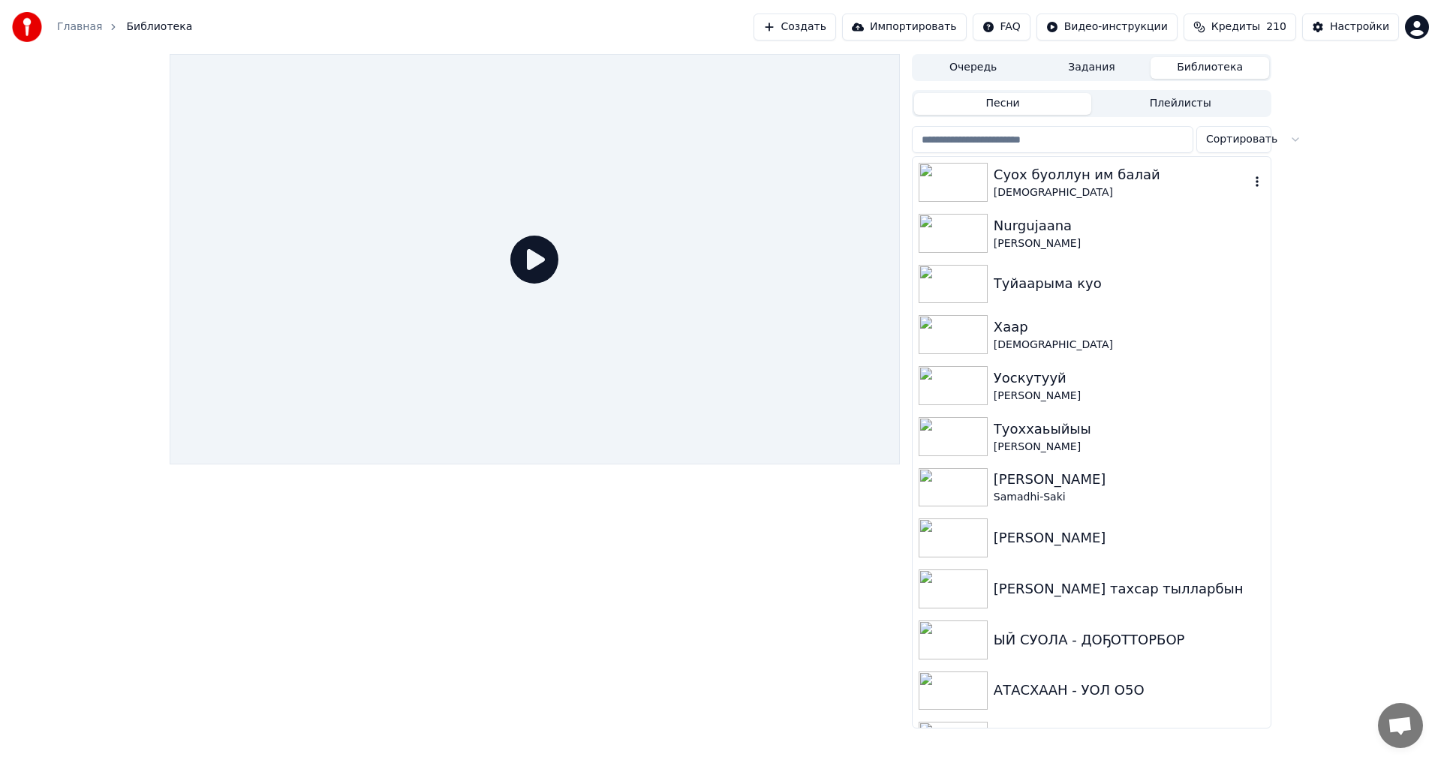 This screenshot has height=763, width=1441. I want to click on div: Nurgujaana, so click(1129, 226).